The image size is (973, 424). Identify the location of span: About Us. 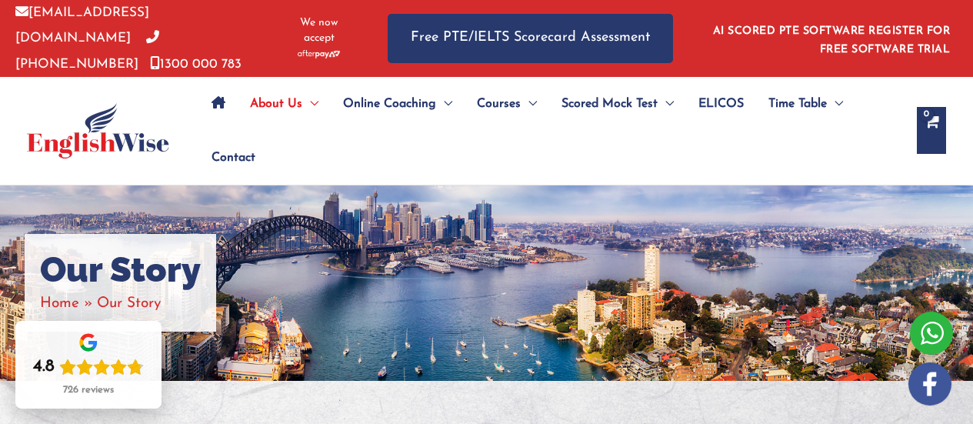
(276, 104).